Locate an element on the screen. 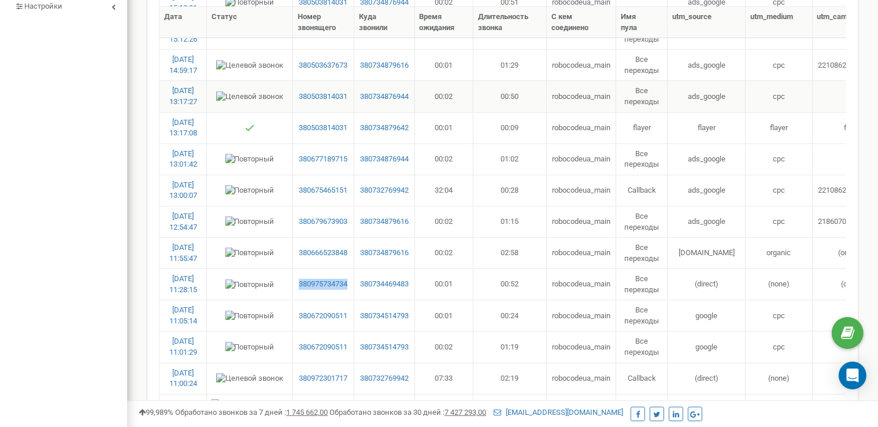 This screenshot has height=427, width=878. img: Отвечен is located at coordinates (250, 128).